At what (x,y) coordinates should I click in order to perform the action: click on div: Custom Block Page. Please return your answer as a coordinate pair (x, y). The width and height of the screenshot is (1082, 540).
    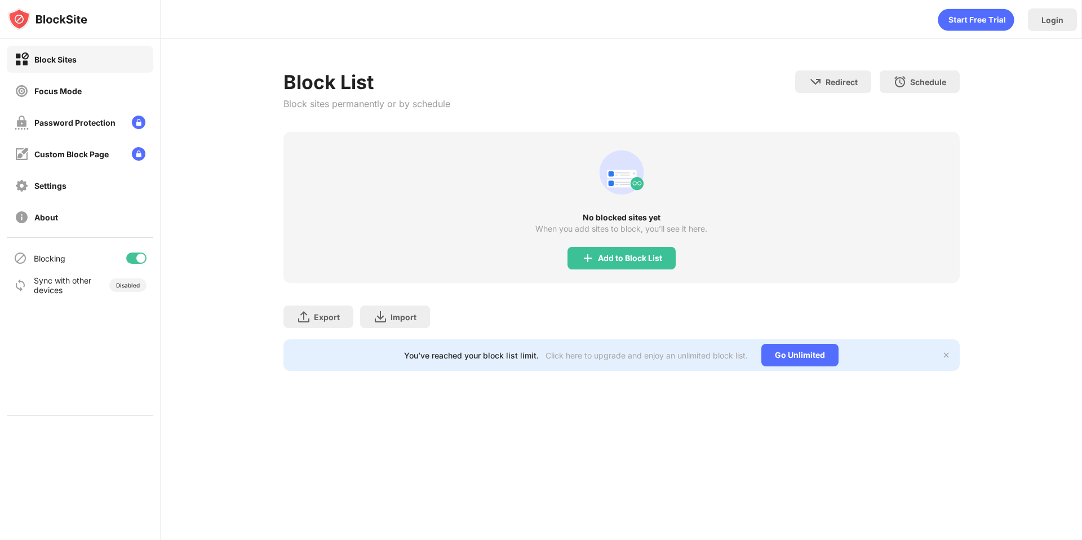
    Looking at the image, I should click on (72, 154).